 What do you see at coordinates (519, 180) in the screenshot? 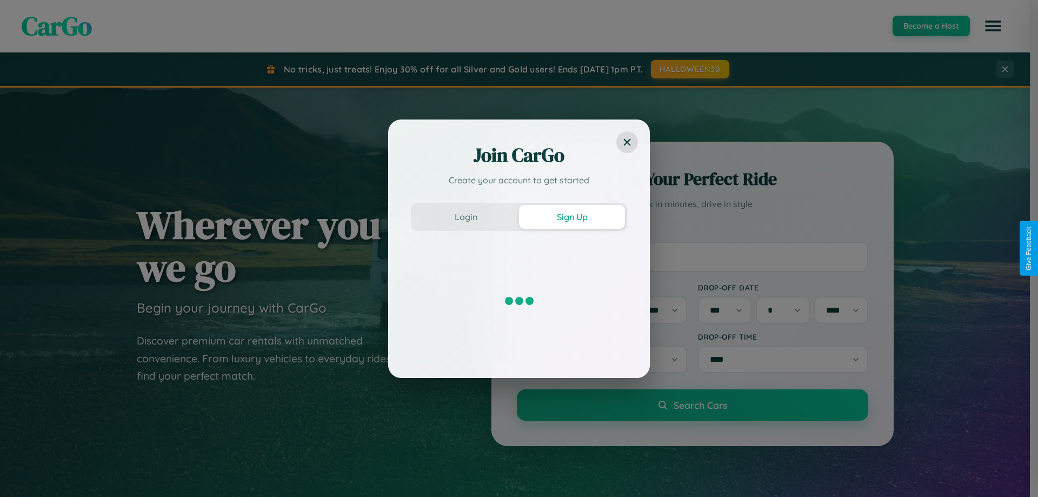
I see `p: Create your account to get started` at bounding box center [519, 180].